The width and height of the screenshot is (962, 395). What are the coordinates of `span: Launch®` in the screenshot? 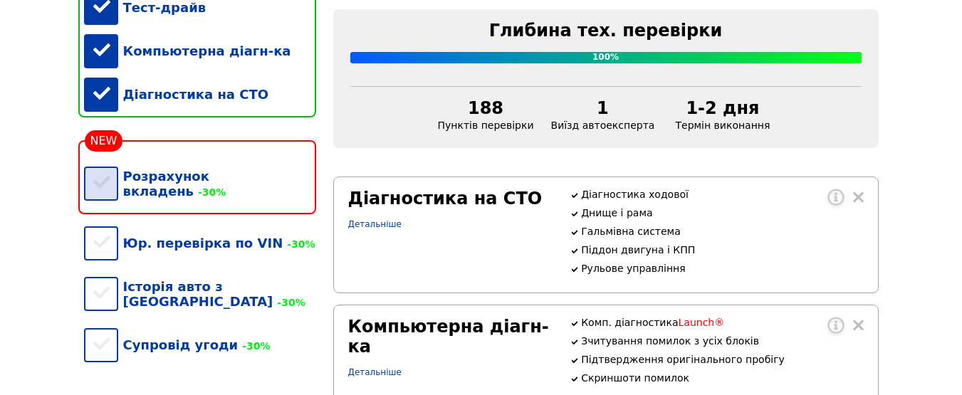 It's located at (702, 323).